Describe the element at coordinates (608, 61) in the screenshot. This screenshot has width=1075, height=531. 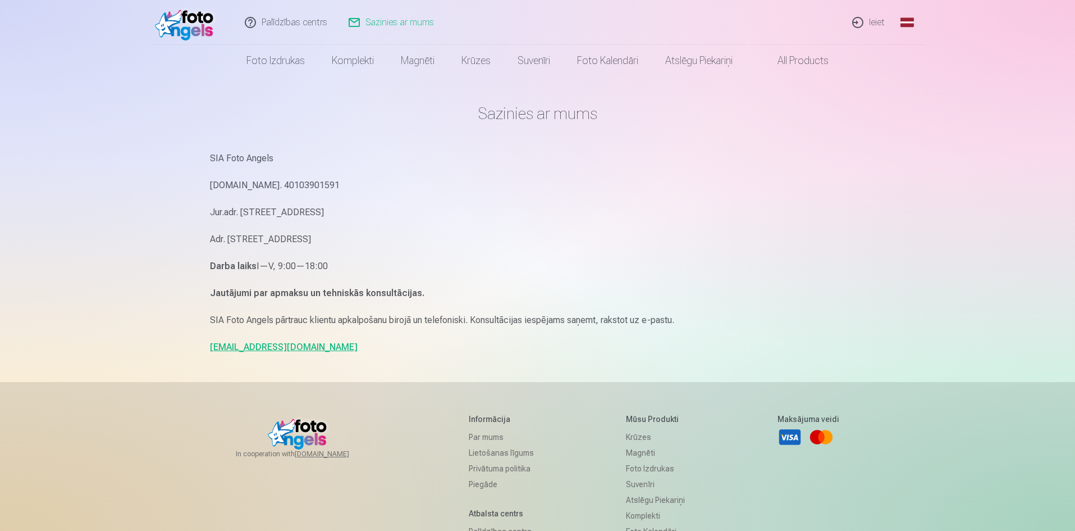
I see `a: Foto kalendāri` at that location.